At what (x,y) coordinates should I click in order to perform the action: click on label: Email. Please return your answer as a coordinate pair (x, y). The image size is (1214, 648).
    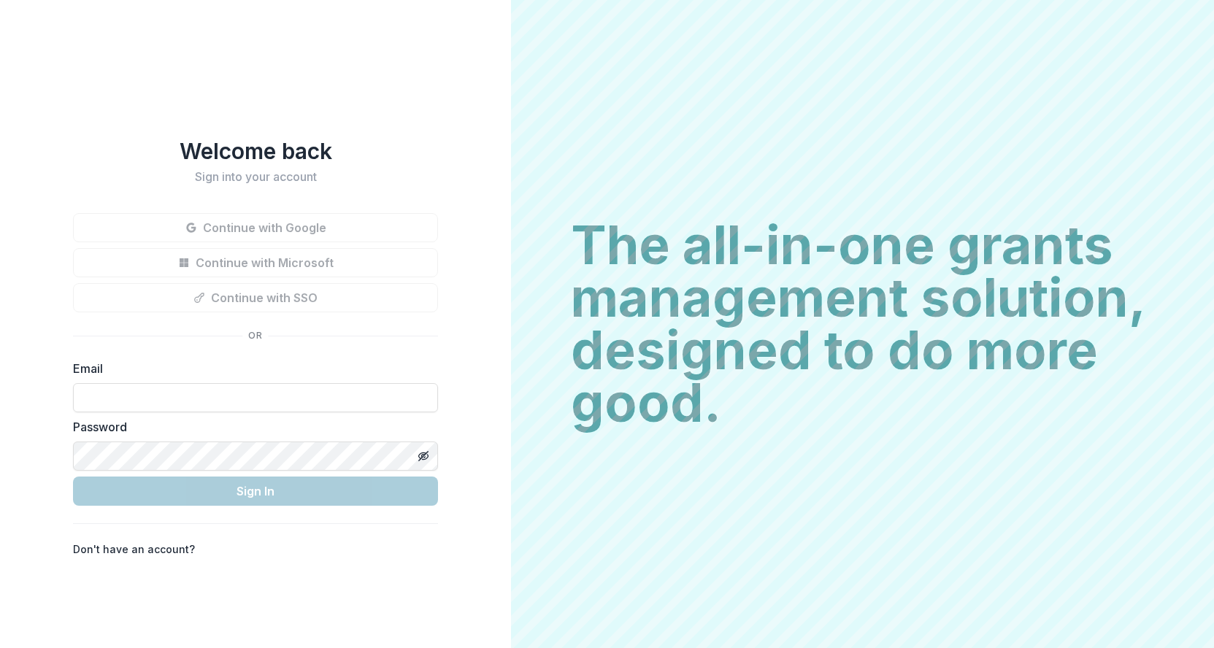
    Looking at the image, I should click on (251, 369).